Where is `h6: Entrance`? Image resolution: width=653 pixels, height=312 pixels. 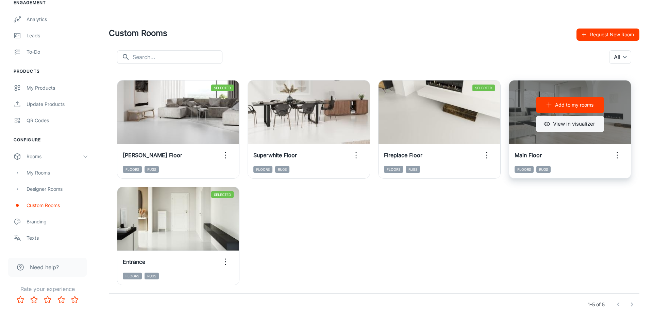 h6: Entrance is located at coordinates (134, 262).